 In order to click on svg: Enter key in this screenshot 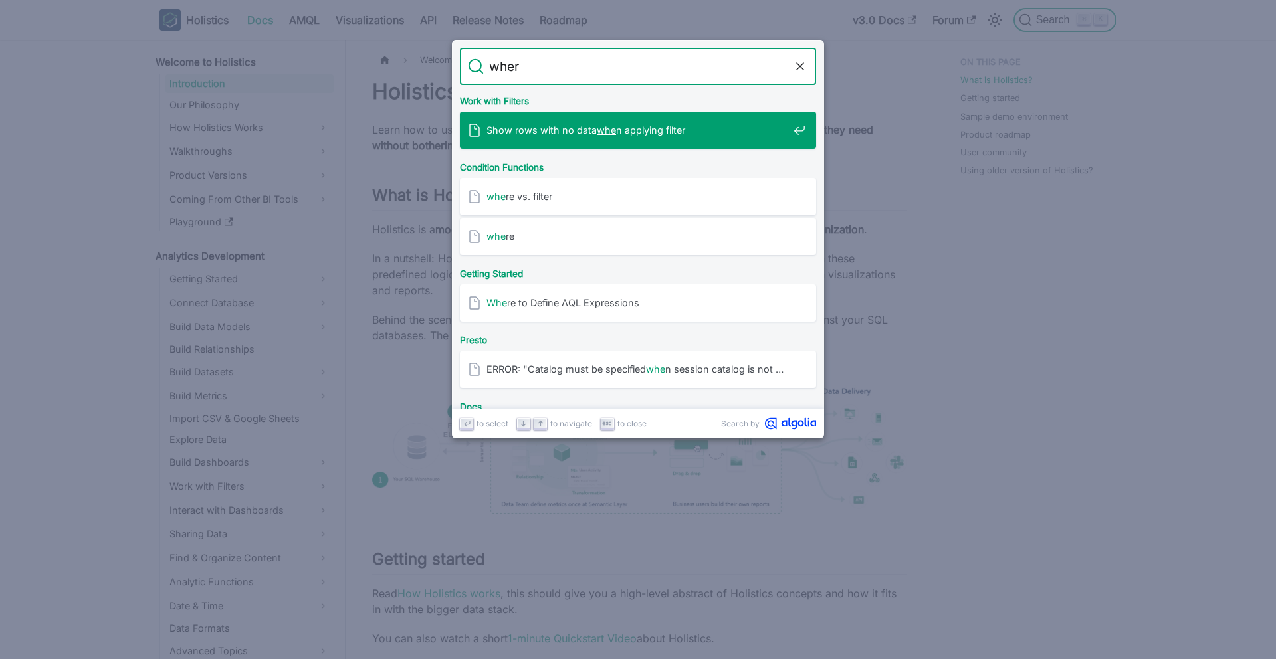, I will do `click(467, 423)`.